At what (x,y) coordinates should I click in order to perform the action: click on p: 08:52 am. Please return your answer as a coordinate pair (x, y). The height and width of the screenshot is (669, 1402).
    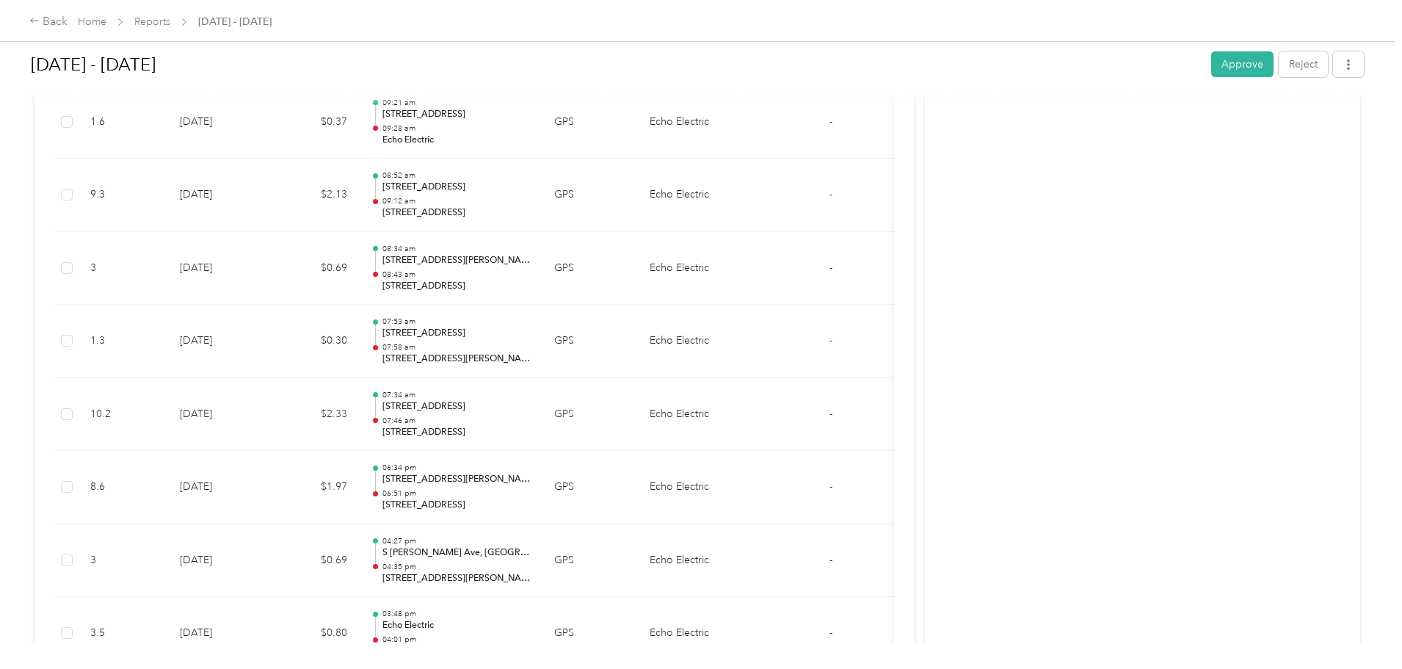
    Looking at the image, I should click on (457, 175).